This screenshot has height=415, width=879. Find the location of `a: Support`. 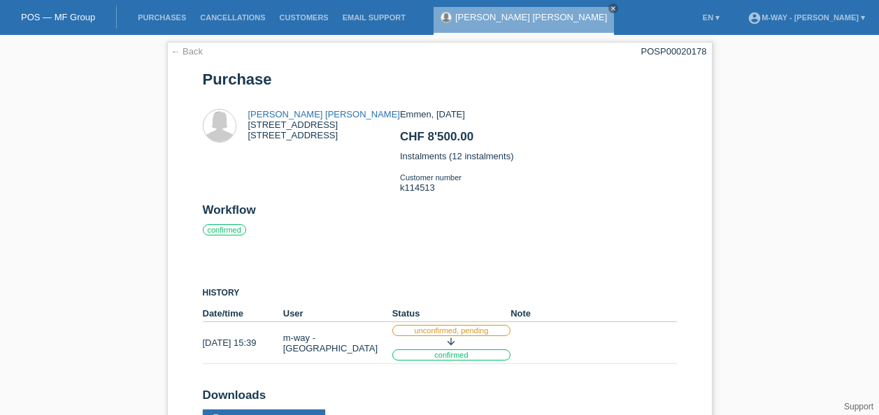

a: Support is located at coordinates (859, 407).